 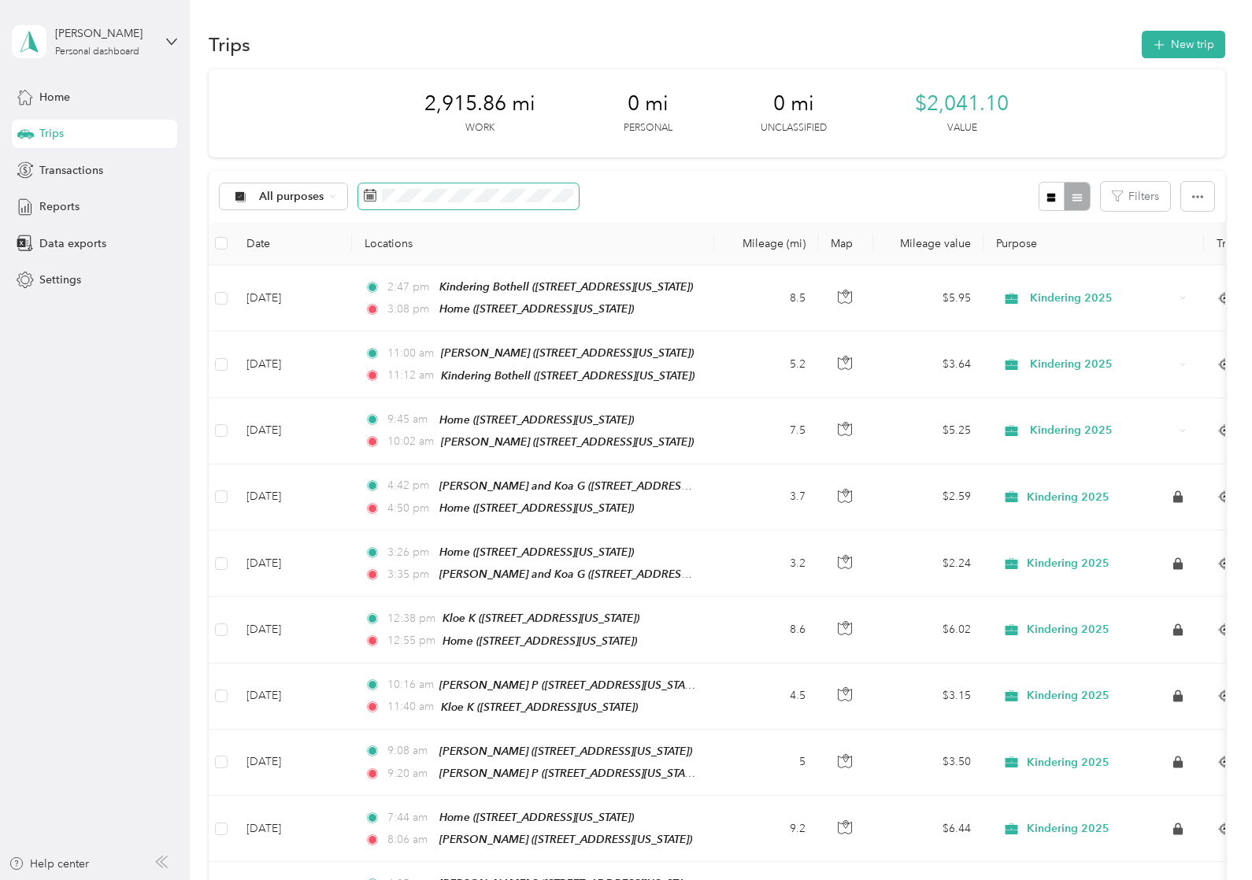 I want to click on span: 9:08 am, so click(x=409, y=751).